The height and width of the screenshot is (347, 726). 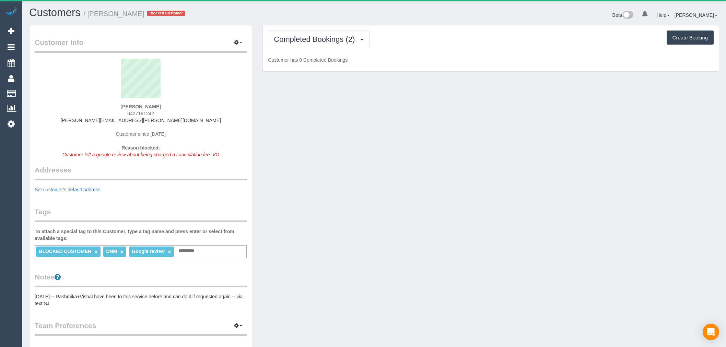 What do you see at coordinates (663, 15) in the screenshot?
I see `a: Help` at bounding box center [663, 15].